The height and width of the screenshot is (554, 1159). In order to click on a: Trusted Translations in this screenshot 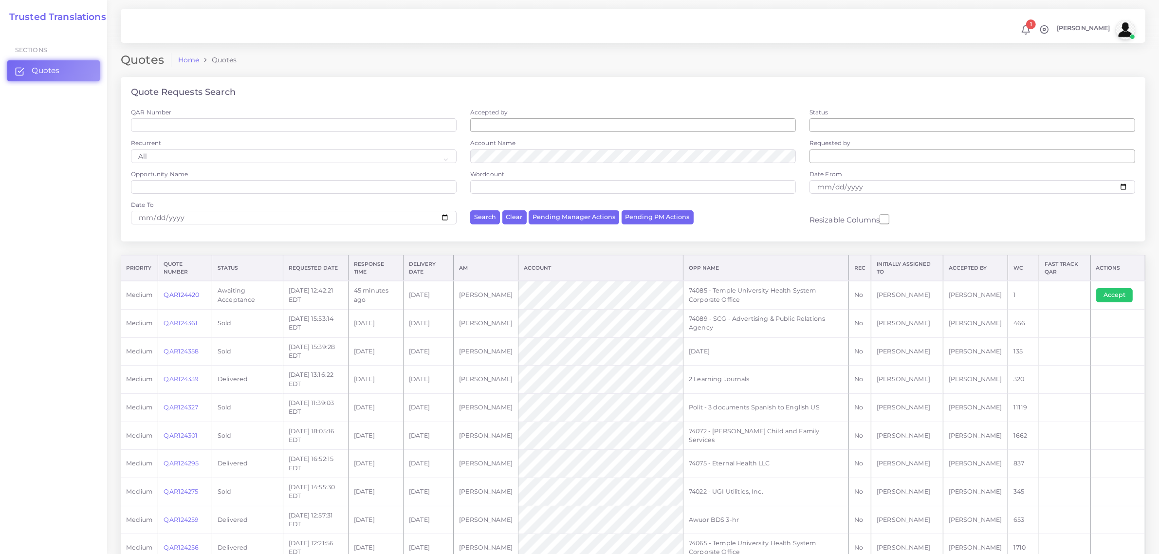, I will do `click(54, 17)`.